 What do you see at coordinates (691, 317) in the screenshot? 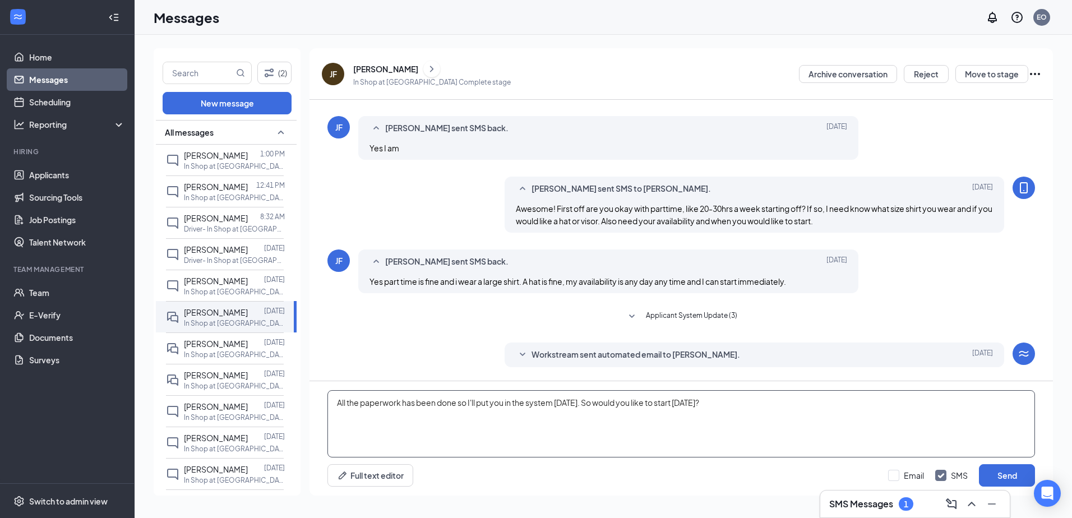
I see `span: Applicant System Update (3)` at bounding box center [691, 317].